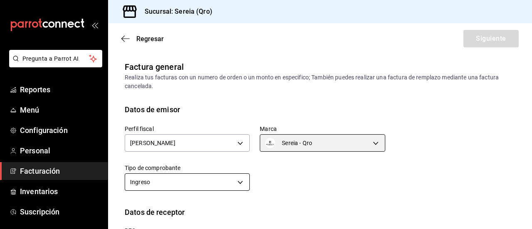  What do you see at coordinates (140, 182) in the screenshot?
I see `span: Ingreso` at bounding box center [140, 182].